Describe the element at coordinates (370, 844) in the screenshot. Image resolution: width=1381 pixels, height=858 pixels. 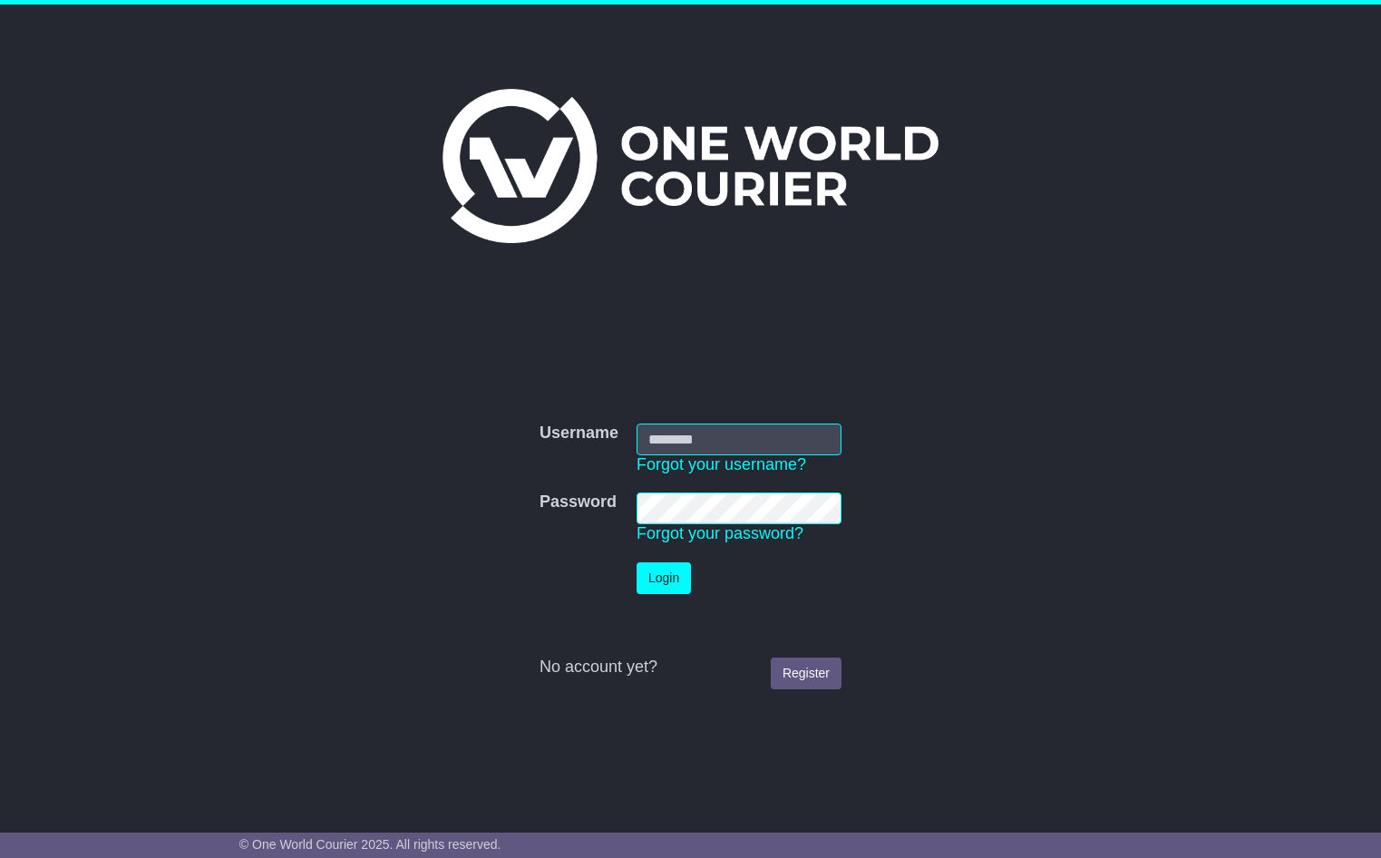
I see `span: © One World Courier 2025. All rights reserved.` at that location.